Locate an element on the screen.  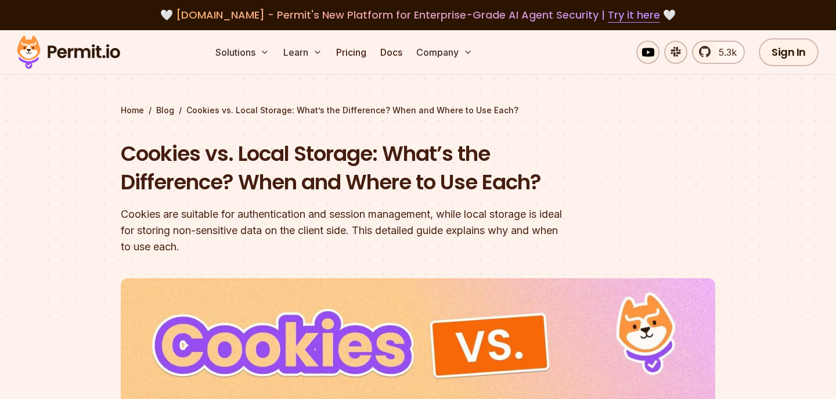
a: 5.3k is located at coordinates (718, 52).